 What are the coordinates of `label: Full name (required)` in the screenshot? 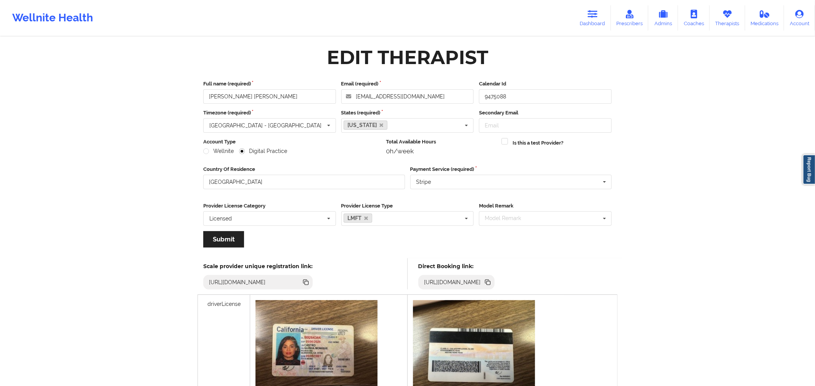 It's located at (270, 84).